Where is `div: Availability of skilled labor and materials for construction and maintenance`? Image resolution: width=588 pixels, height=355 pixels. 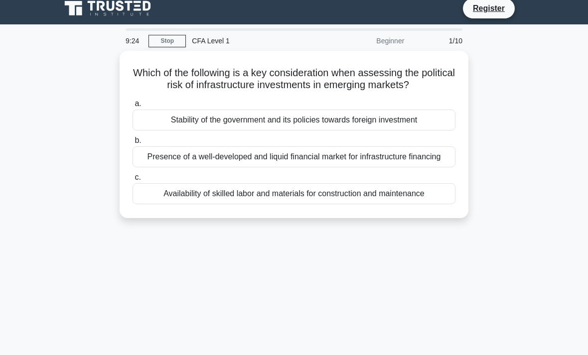 div: Availability of skilled labor and materials for construction and maintenance is located at coordinates (294, 194).